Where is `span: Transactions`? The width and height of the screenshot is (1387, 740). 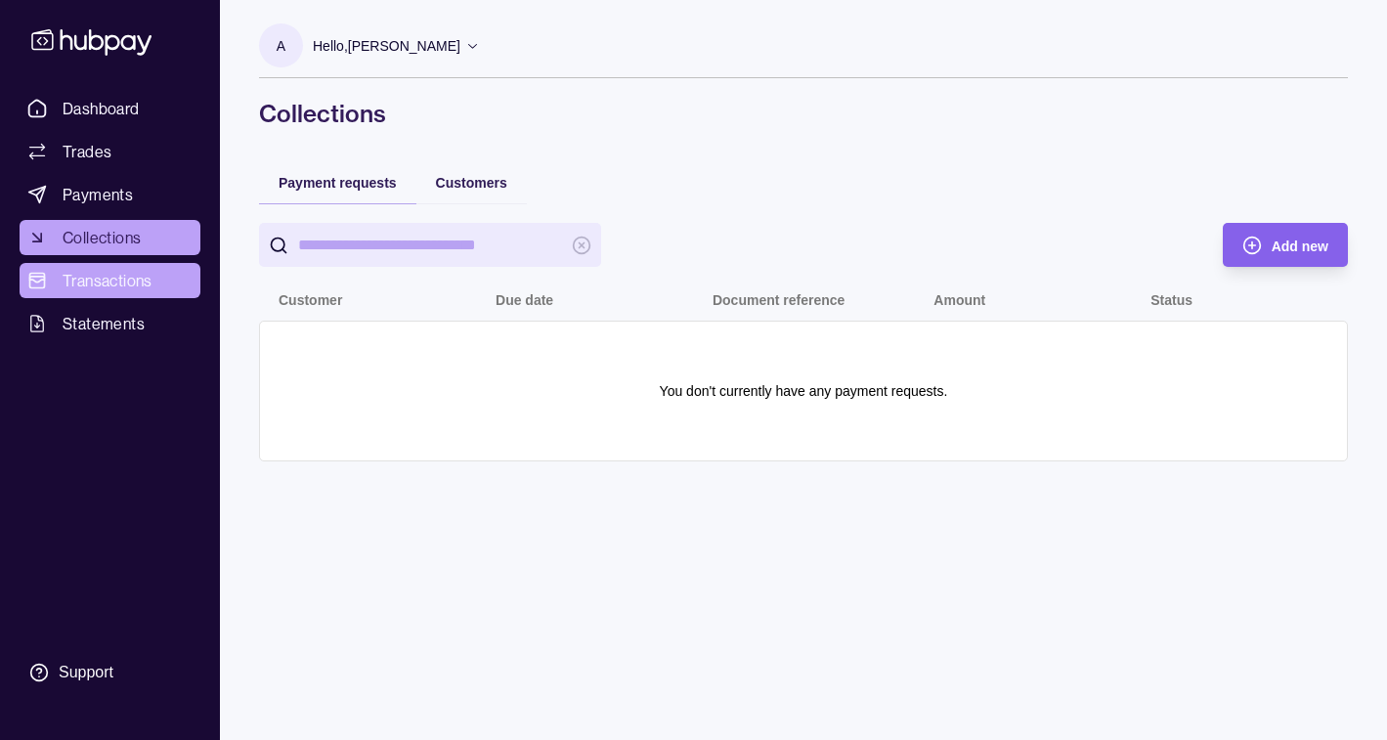
span: Transactions is located at coordinates (108, 281).